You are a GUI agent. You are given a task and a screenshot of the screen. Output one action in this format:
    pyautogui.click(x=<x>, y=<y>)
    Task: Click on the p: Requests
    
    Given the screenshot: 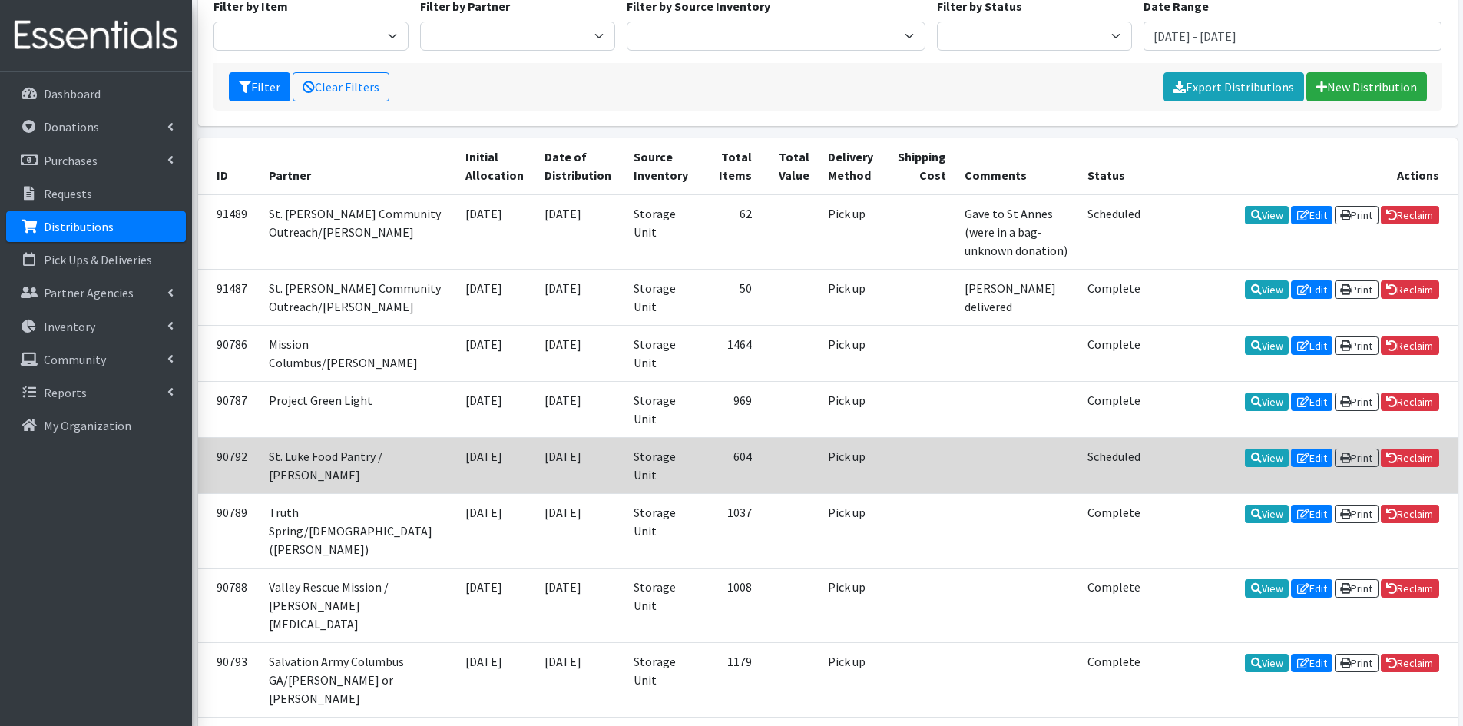 What is the action you would take?
    pyautogui.click(x=68, y=194)
    